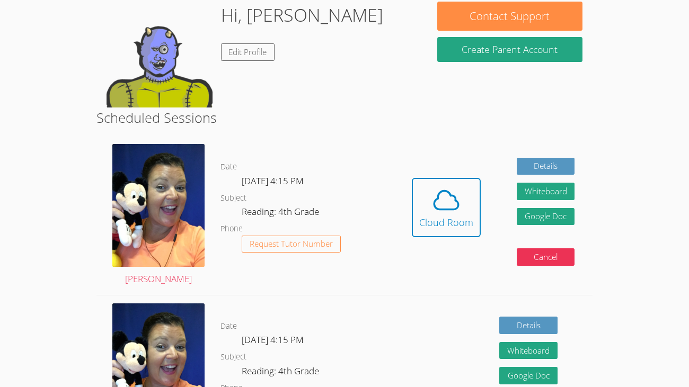  What do you see at coordinates (510, 49) in the screenshot?
I see `button: Create Parent Account` at bounding box center [510, 49].